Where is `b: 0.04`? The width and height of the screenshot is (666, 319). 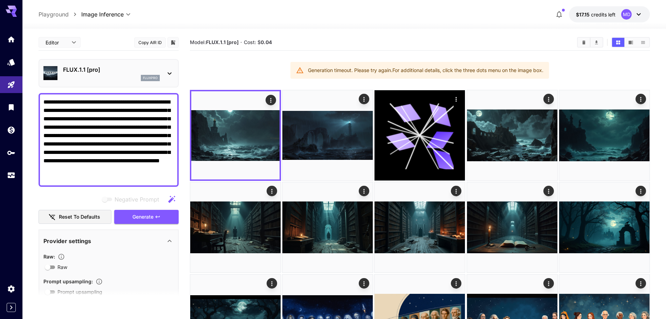 b: 0.04 is located at coordinates (266, 42).